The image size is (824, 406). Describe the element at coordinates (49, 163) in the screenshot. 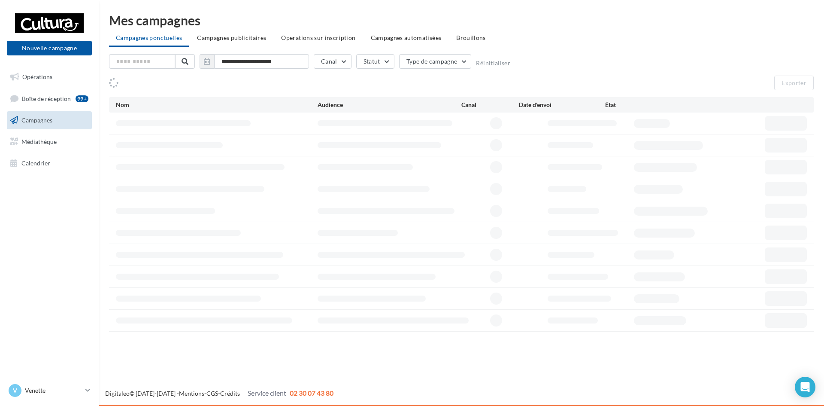

I see `a: Calendrier` at that location.